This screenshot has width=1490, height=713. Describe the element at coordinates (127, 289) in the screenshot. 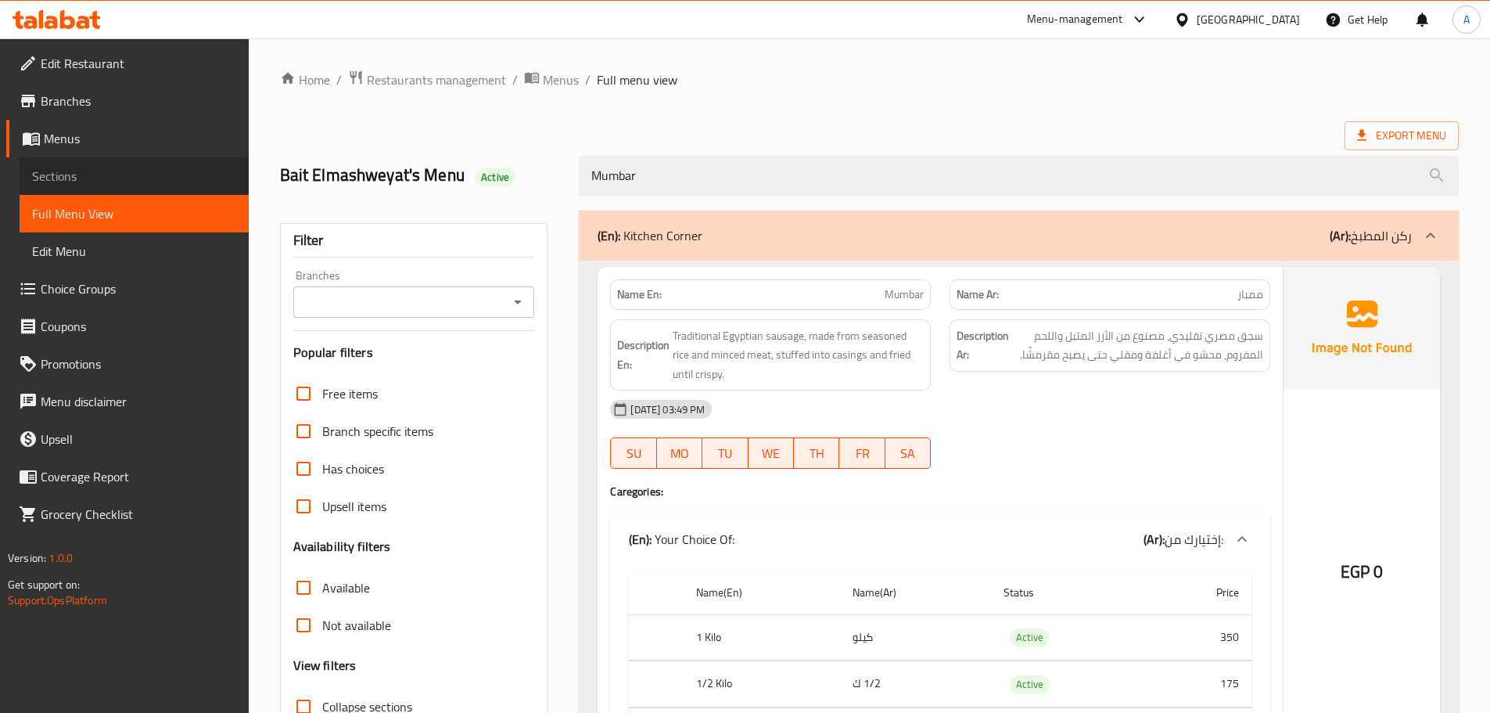

I see `a: Choice Groups` at that location.